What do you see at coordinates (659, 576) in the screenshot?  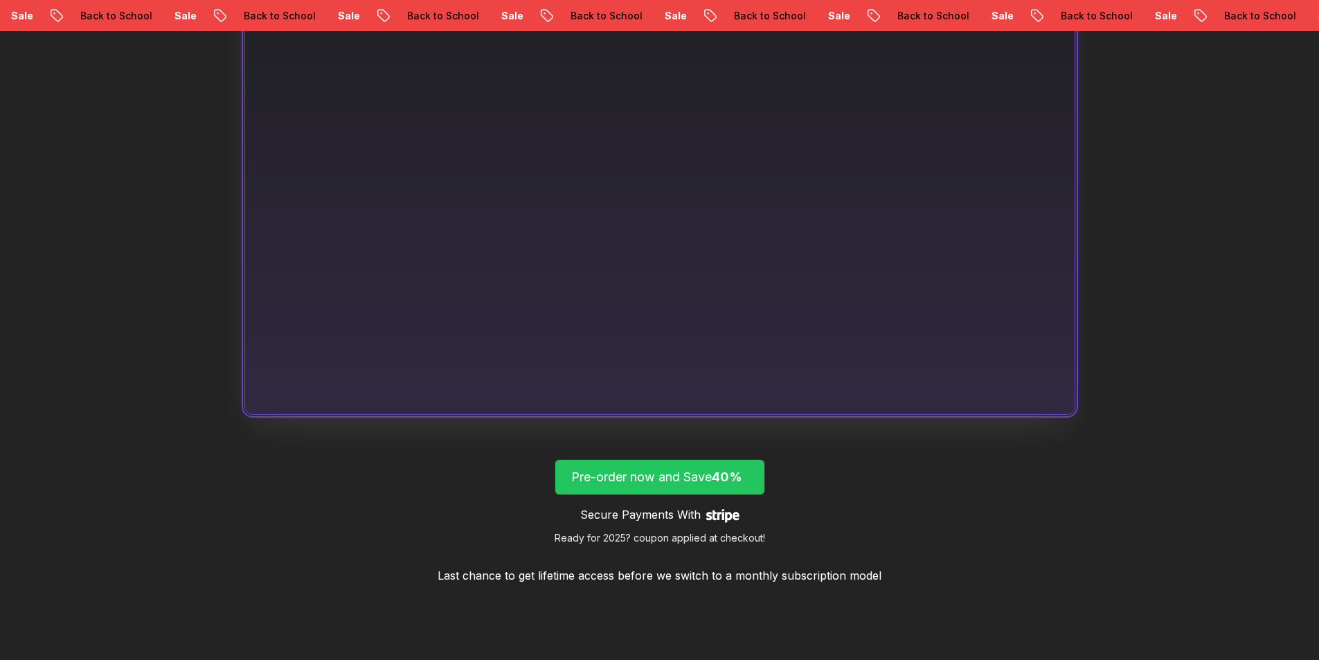 I see `p: Last chance to get lifetime access before we switch to a monthly subscription model` at bounding box center [659, 576].